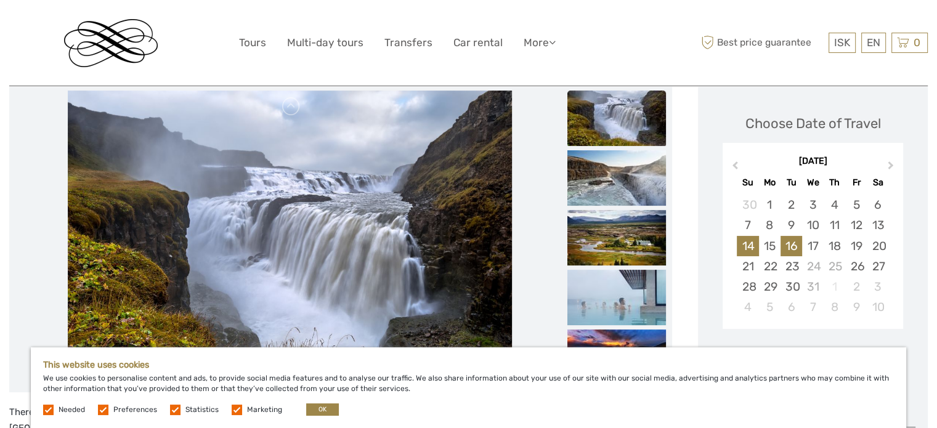 Image resolution: width=937 pixels, height=428 pixels. Describe the element at coordinates (813, 256) in the screenshot. I see `div: month 2025-12` at that location.